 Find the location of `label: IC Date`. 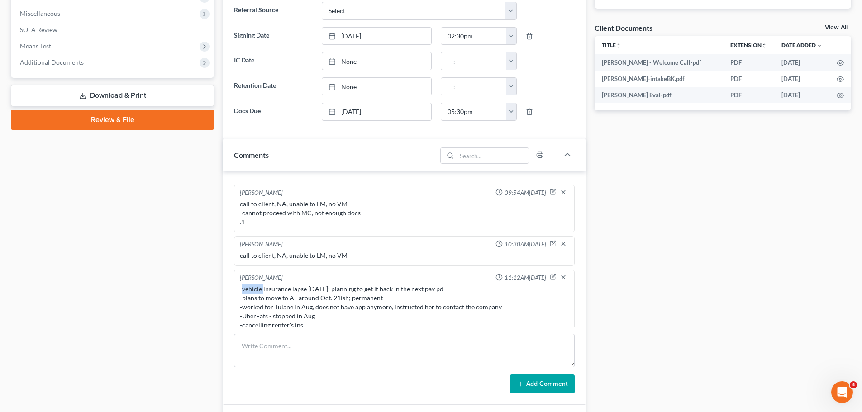

label: IC Date is located at coordinates (273, 61).